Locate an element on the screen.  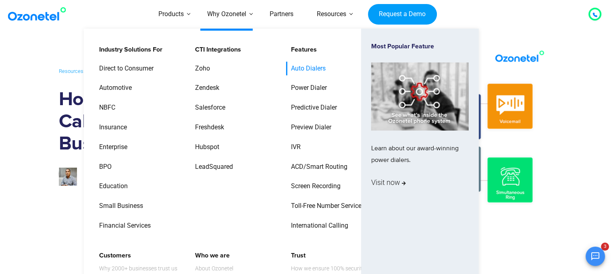
a: Zendesk is located at coordinates (205, 88).